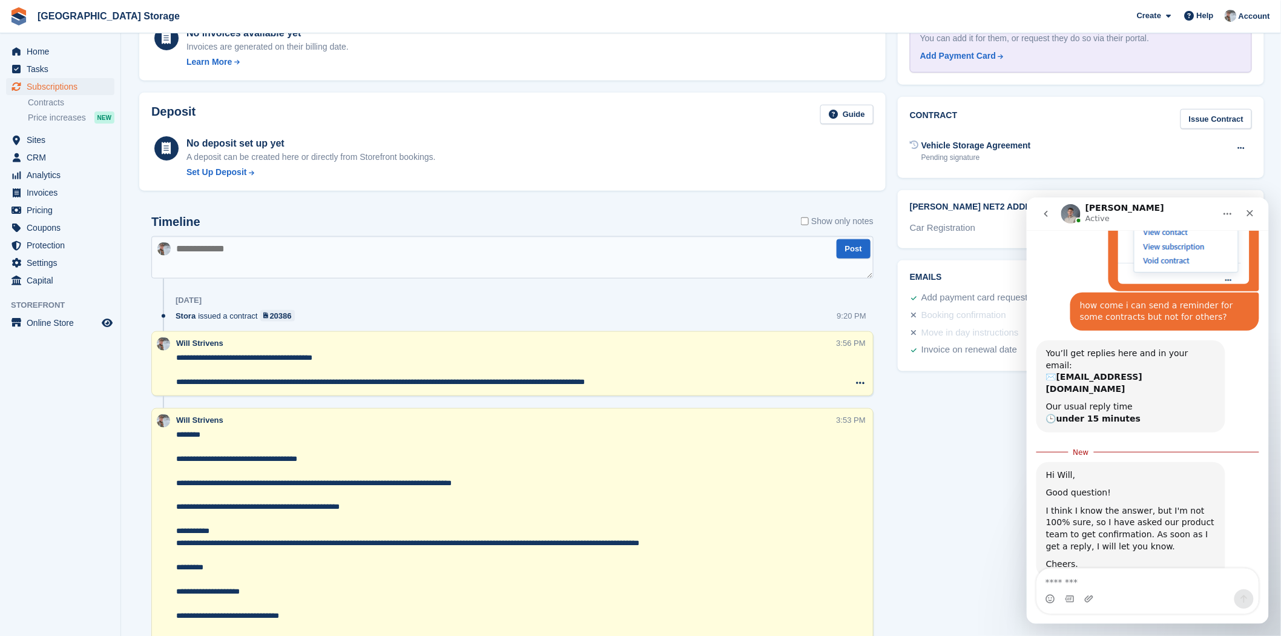  Describe the element at coordinates (121, 381) in the screenshot. I see `textarea: Message…` at that location.